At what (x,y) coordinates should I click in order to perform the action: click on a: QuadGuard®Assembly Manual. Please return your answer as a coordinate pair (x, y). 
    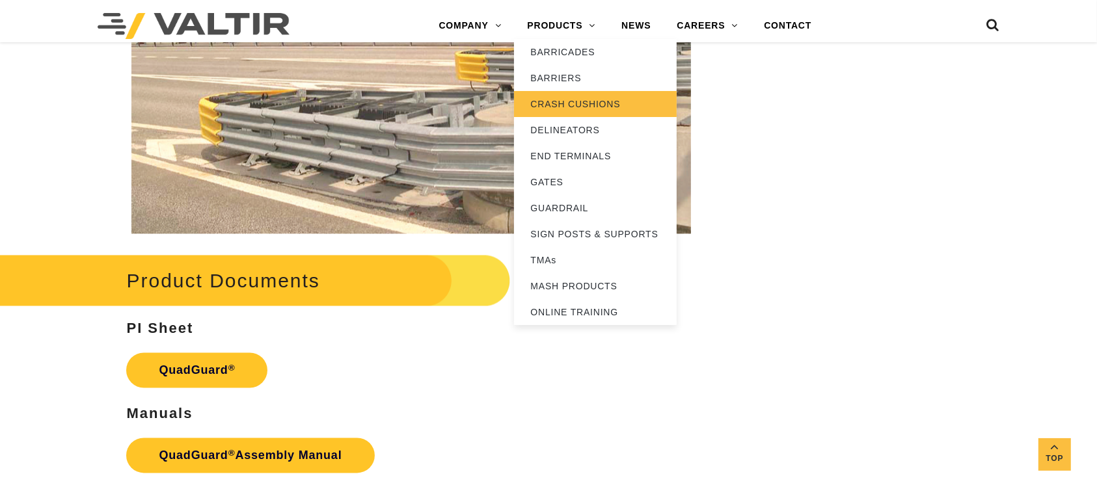
    Looking at the image, I should click on (250, 456).